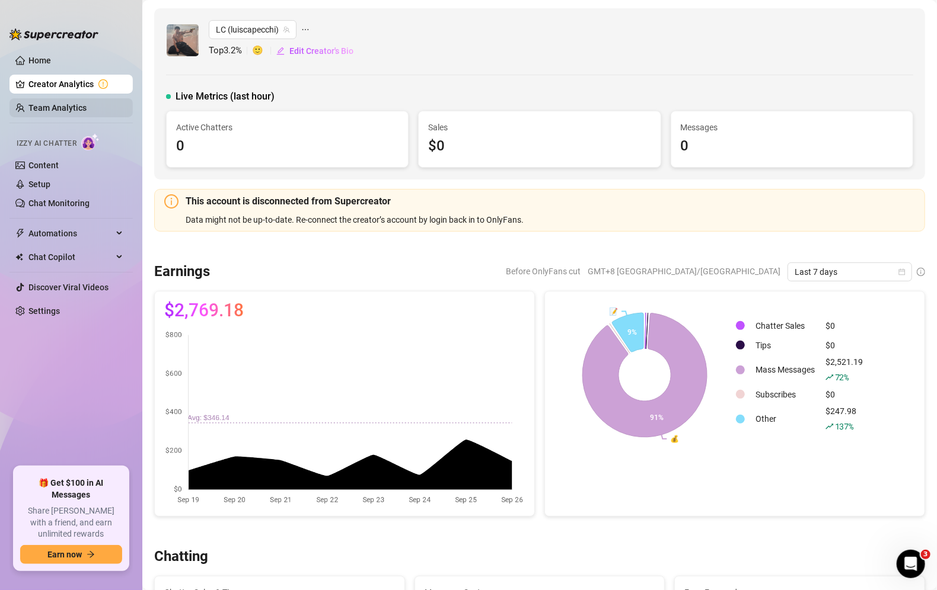 Image resolution: width=937 pixels, height=590 pixels. Describe the element at coordinates (20, 234) in the screenshot. I see `span: thunderbolt` at that location.